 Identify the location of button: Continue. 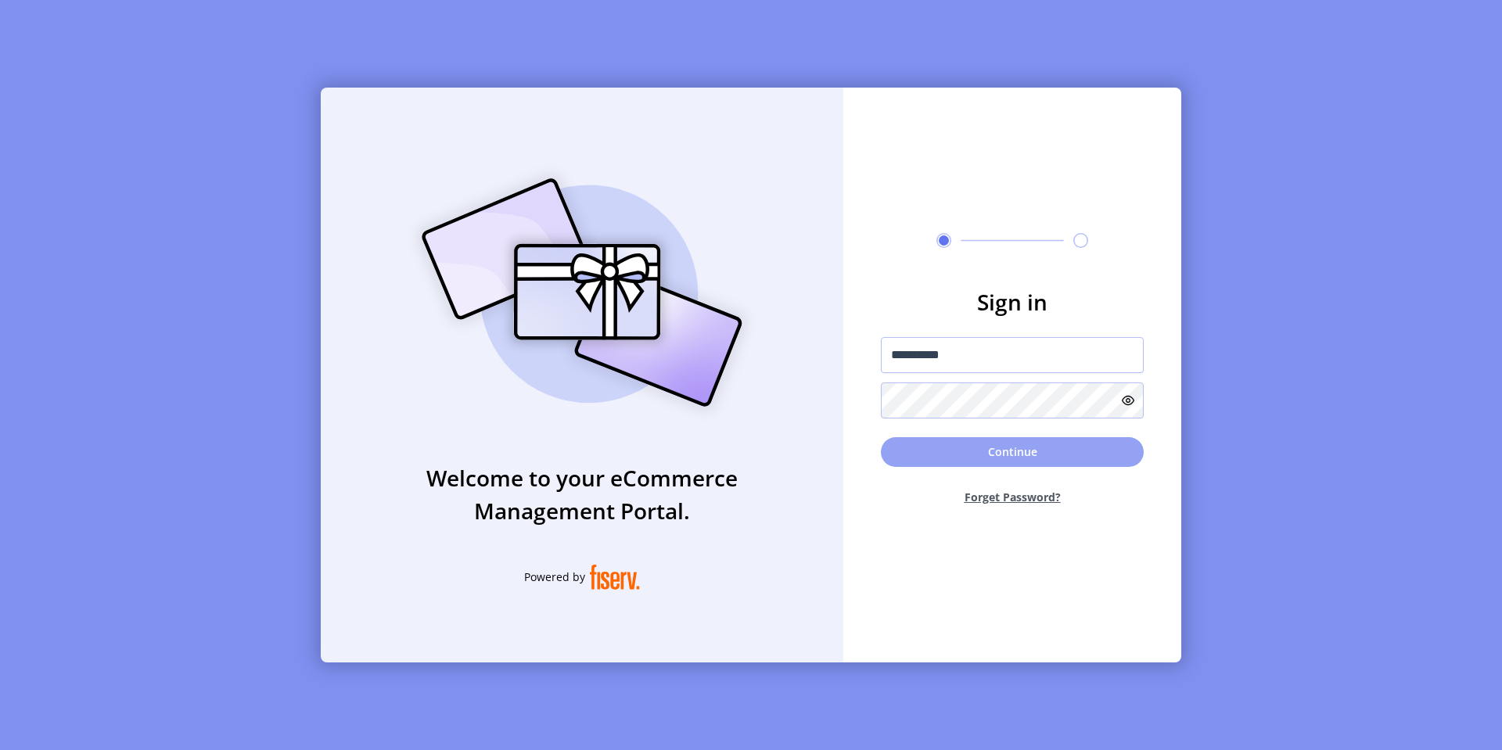
(1012, 452).